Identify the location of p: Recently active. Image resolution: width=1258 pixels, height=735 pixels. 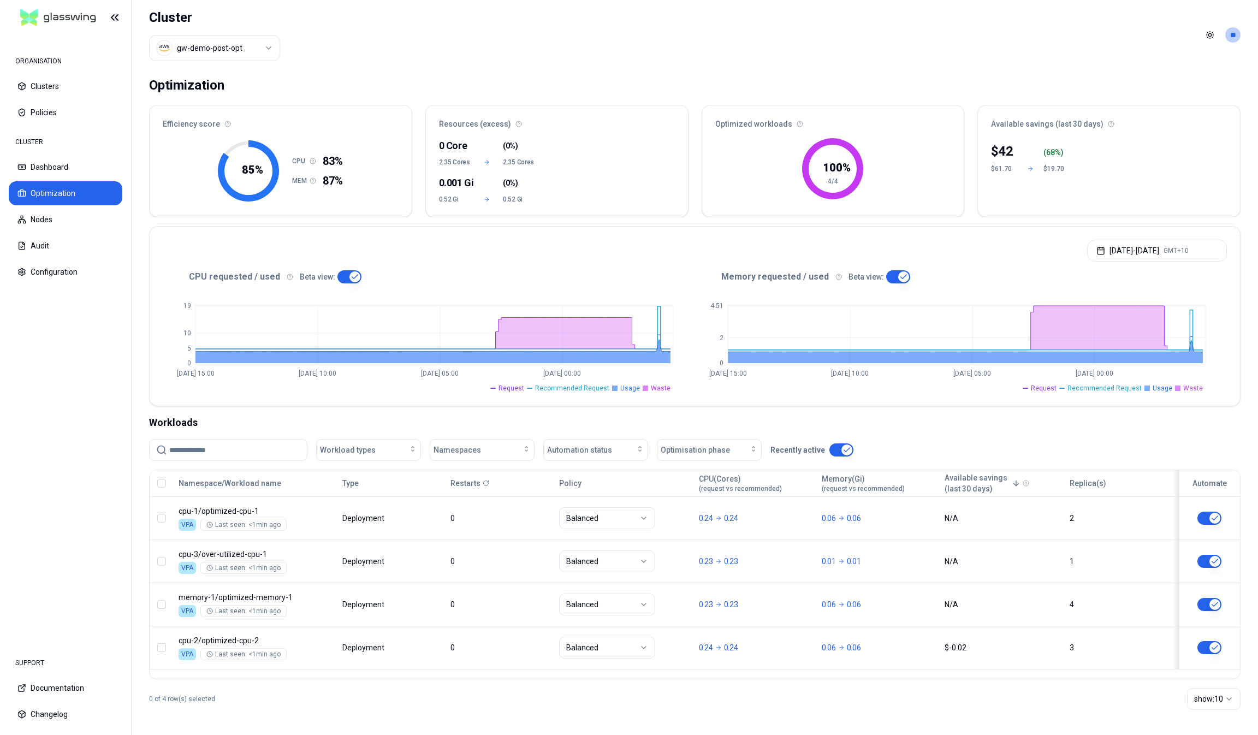
(798, 450).